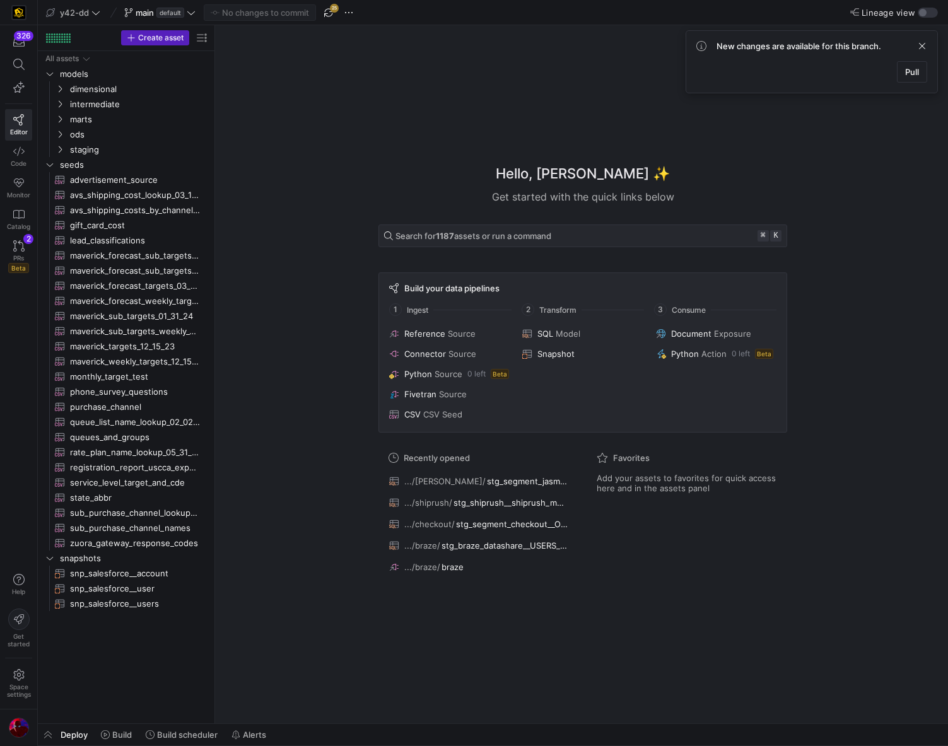 This screenshot has height=746, width=948. What do you see at coordinates (135, 422) in the screenshot?
I see `span: queue_list_name_lookup_02_02_24​​​​​​` at bounding box center [135, 422].